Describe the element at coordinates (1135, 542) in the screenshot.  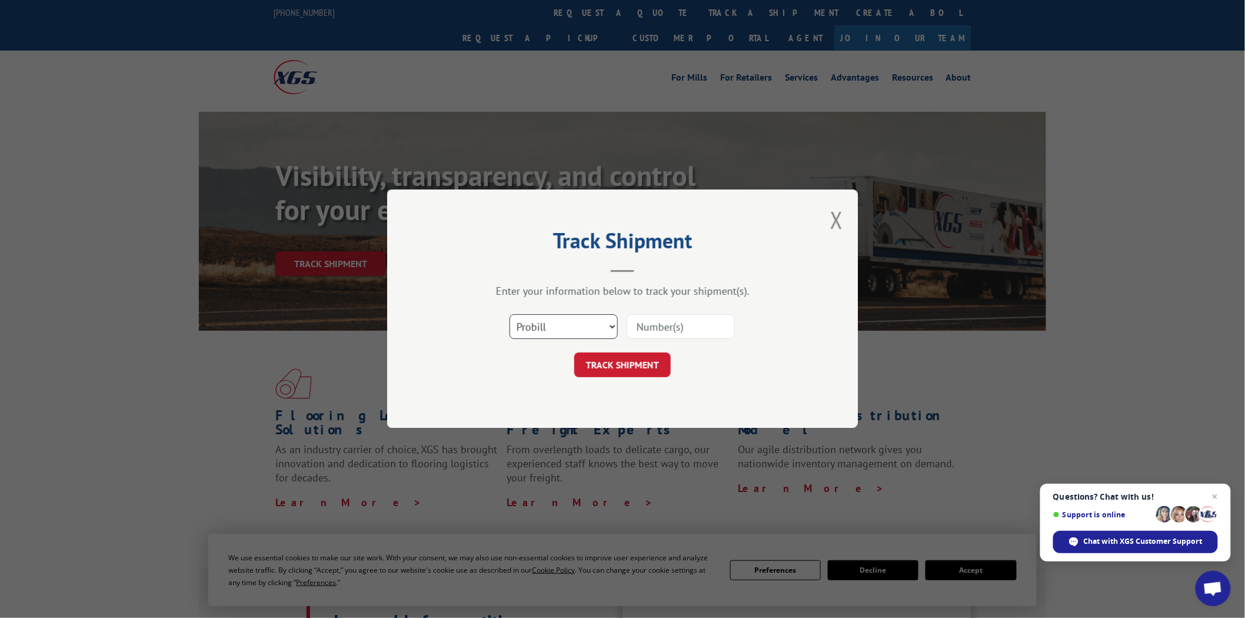
I see `div: Chat with XGS Customer Support` at that location.